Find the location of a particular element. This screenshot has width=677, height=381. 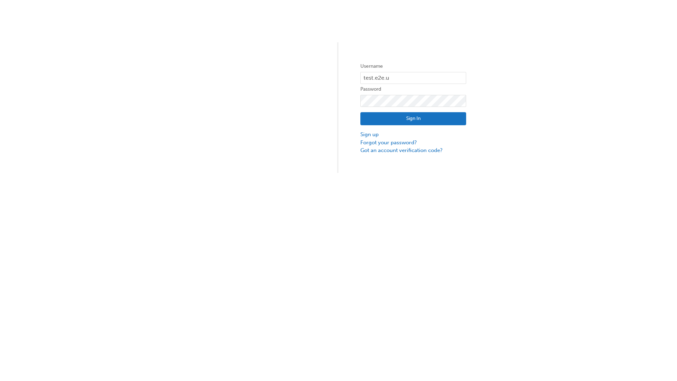

button: Sign In is located at coordinates (414, 119).